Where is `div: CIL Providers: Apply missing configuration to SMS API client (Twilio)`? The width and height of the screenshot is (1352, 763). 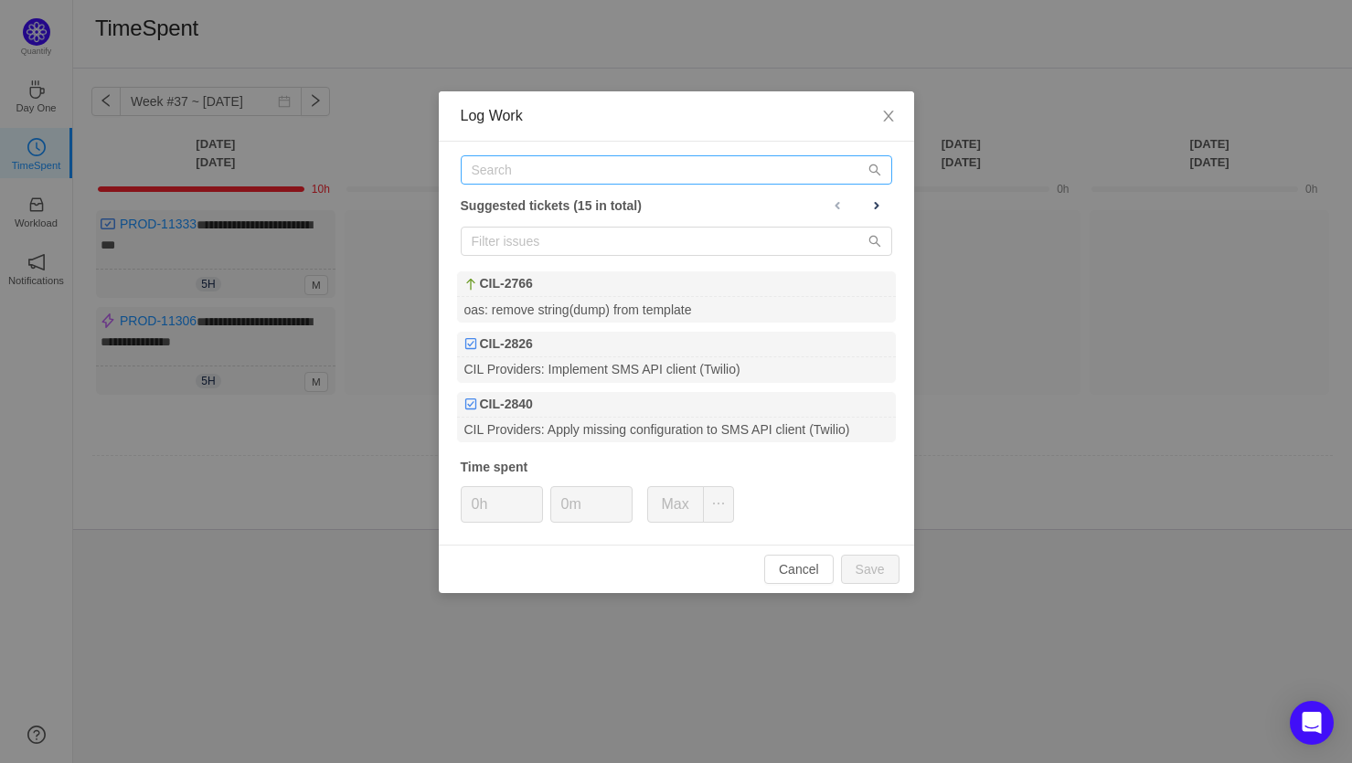
div: CIL Providers: Apply missing configuration to SMS API client (Twilio) is located at coordinates (676, 430).